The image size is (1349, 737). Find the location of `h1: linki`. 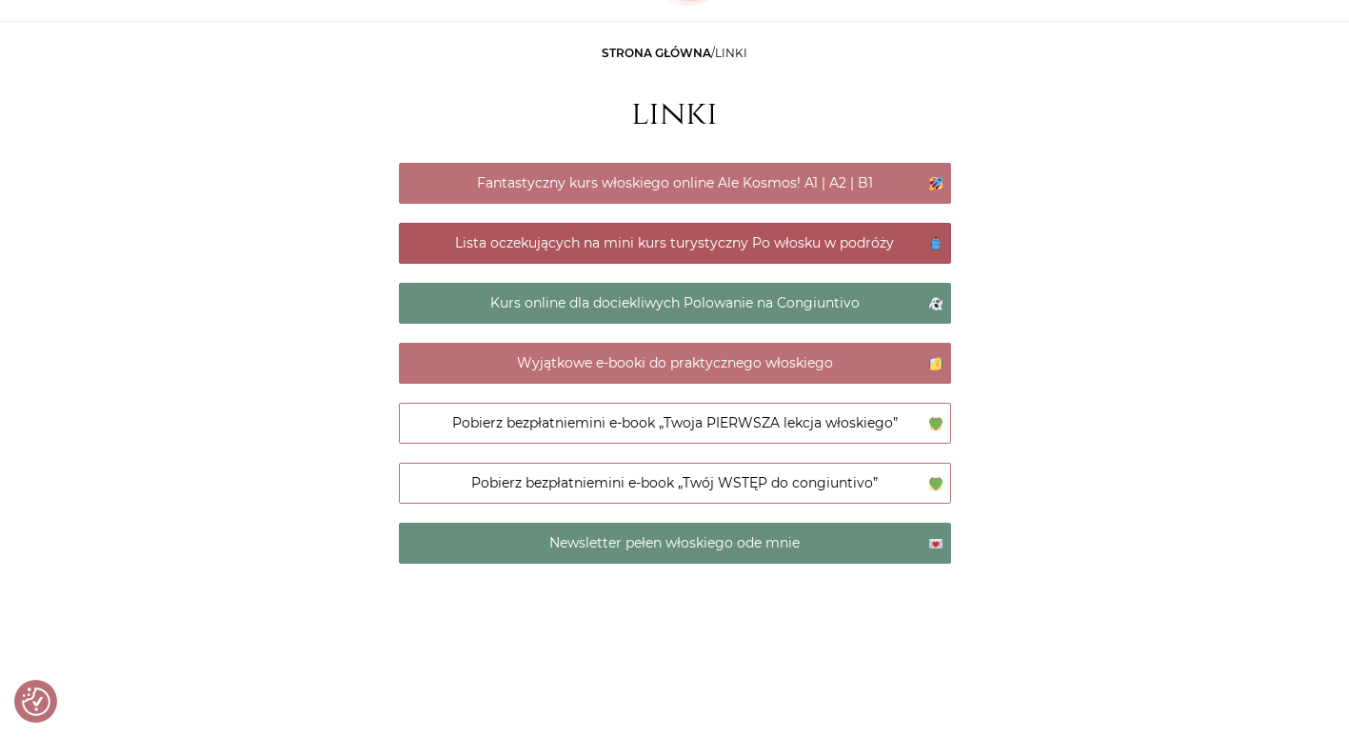

h1: linki is located at coordinates (674, 114).